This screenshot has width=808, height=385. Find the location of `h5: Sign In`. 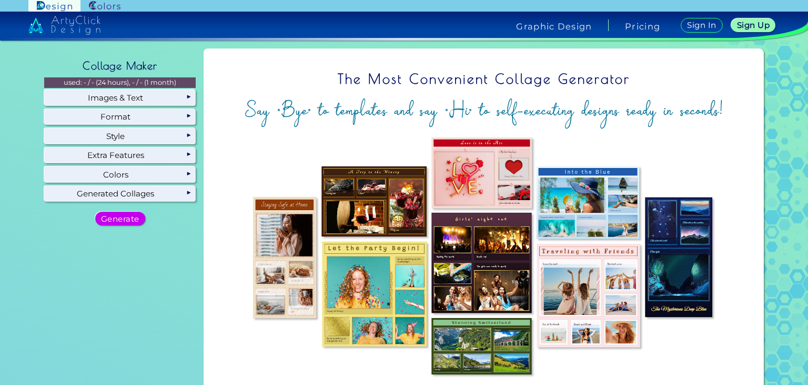

h5: Sign In is located at coordinates (702, 25).